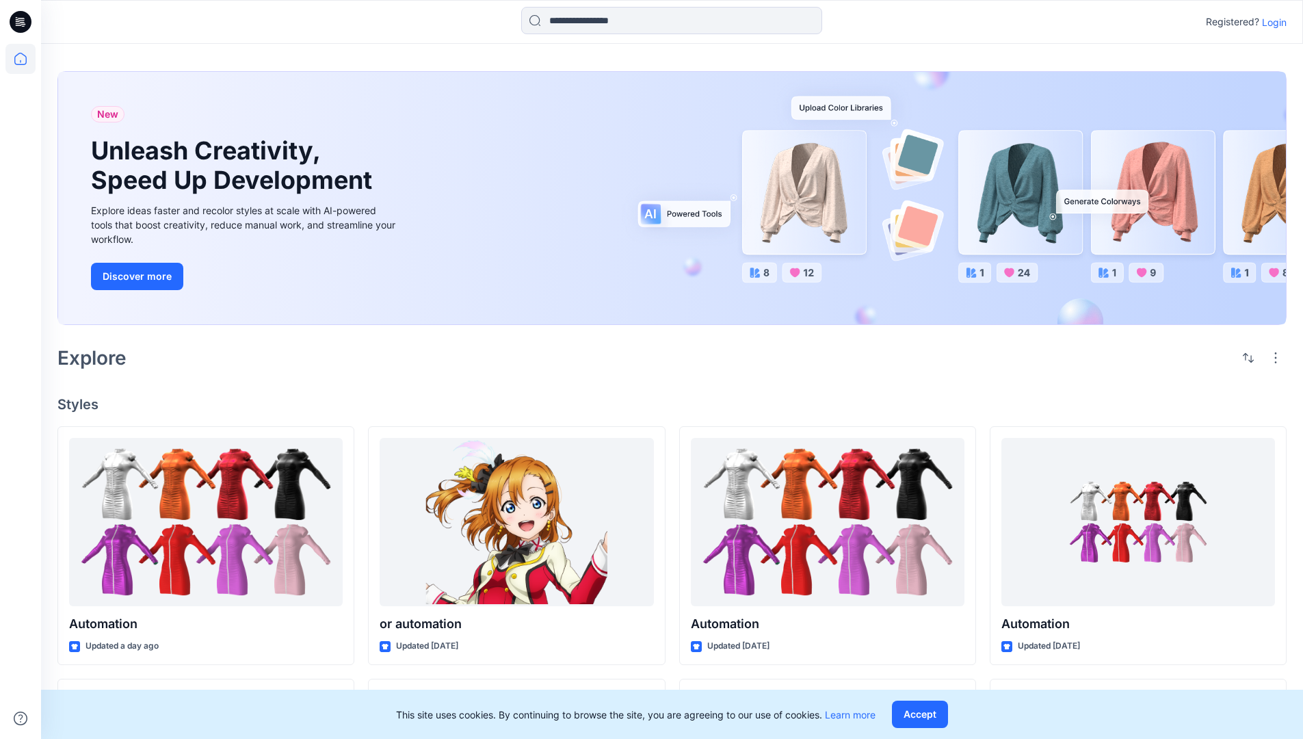  What do you see at coordinates (920, 714) in the screenshot?
I see `button: Accept` at bounding box center [920, 714].